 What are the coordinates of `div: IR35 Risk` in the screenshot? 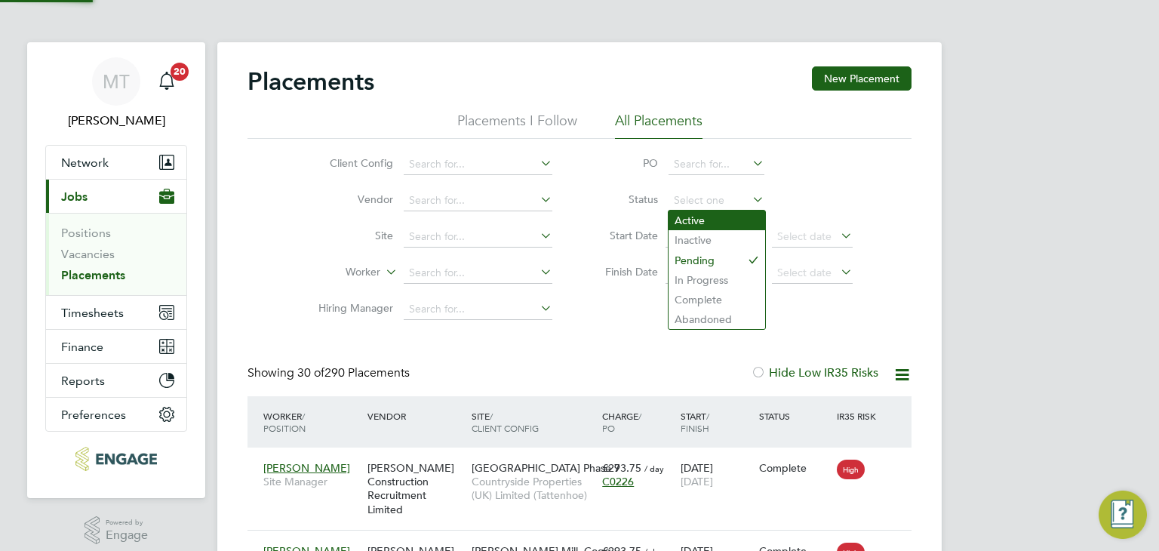 It's located at (859, 416).